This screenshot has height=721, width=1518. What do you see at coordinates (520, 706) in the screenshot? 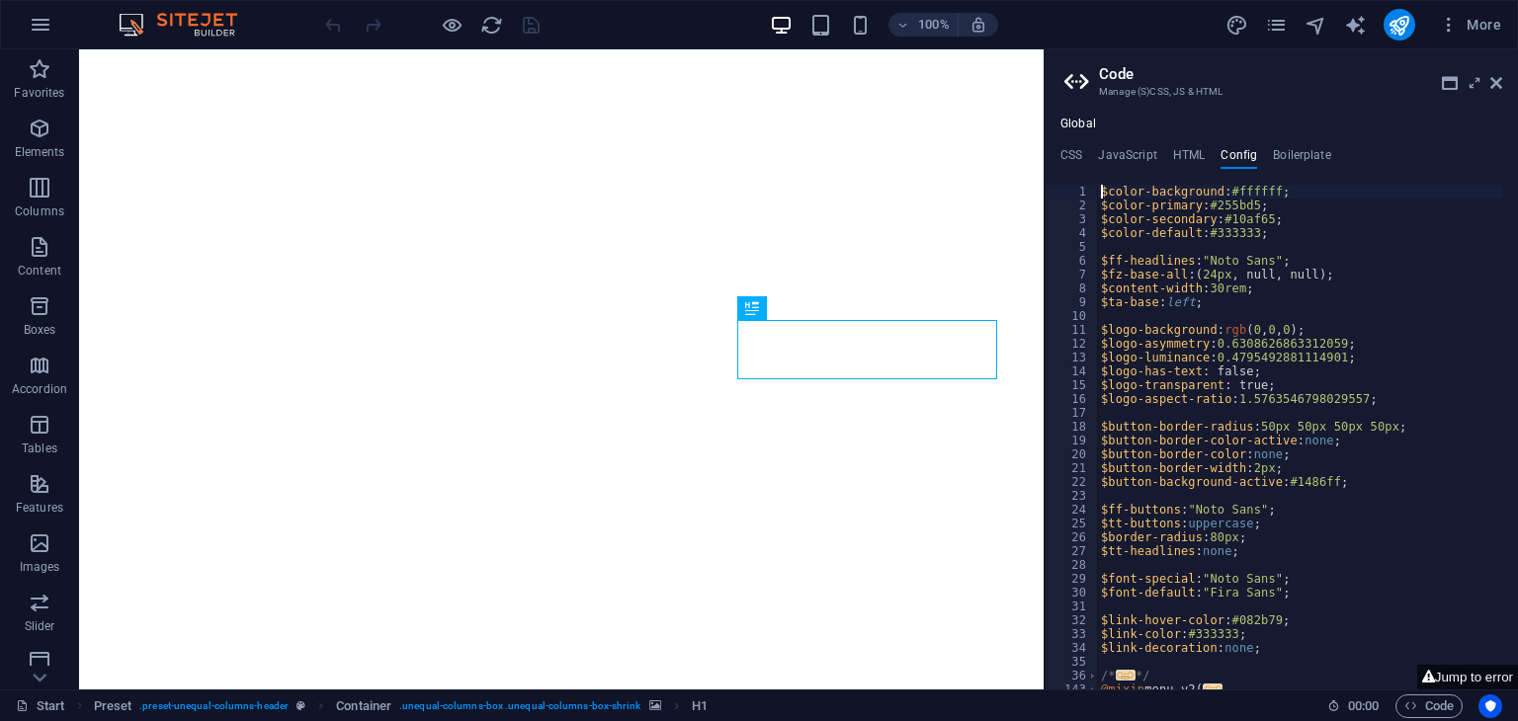
I see `span: . unequal-columns-box .unequal-columns-box-shrink` at bounding box center [520, 706].